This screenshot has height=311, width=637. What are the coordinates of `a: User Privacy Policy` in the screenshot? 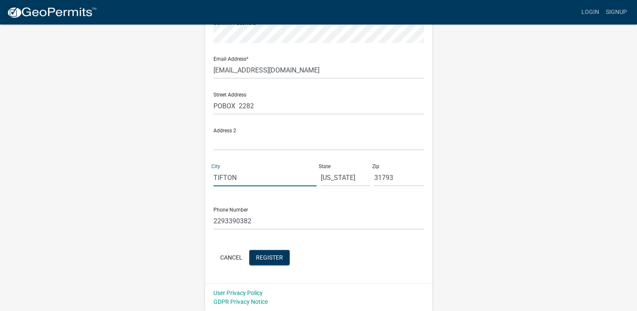 It's located at (238, 292).